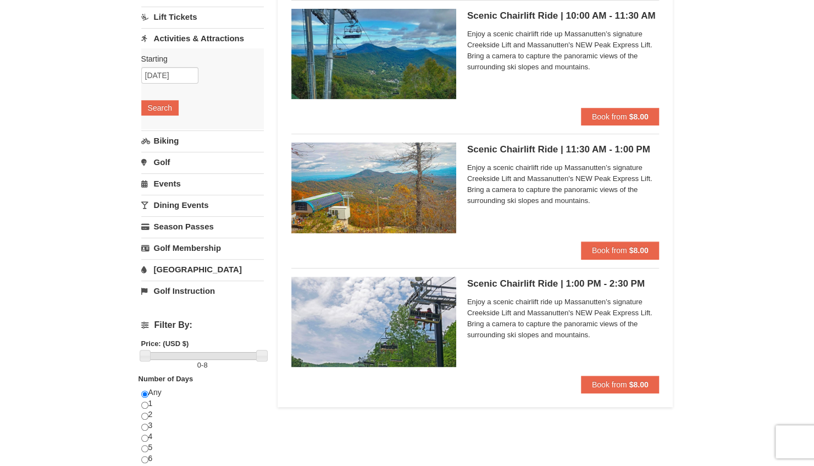  Describe the element at coordinates (374, 187) in the screenshot. I see `img: 24896431-13-a88f1aaf.jpg` at that location.